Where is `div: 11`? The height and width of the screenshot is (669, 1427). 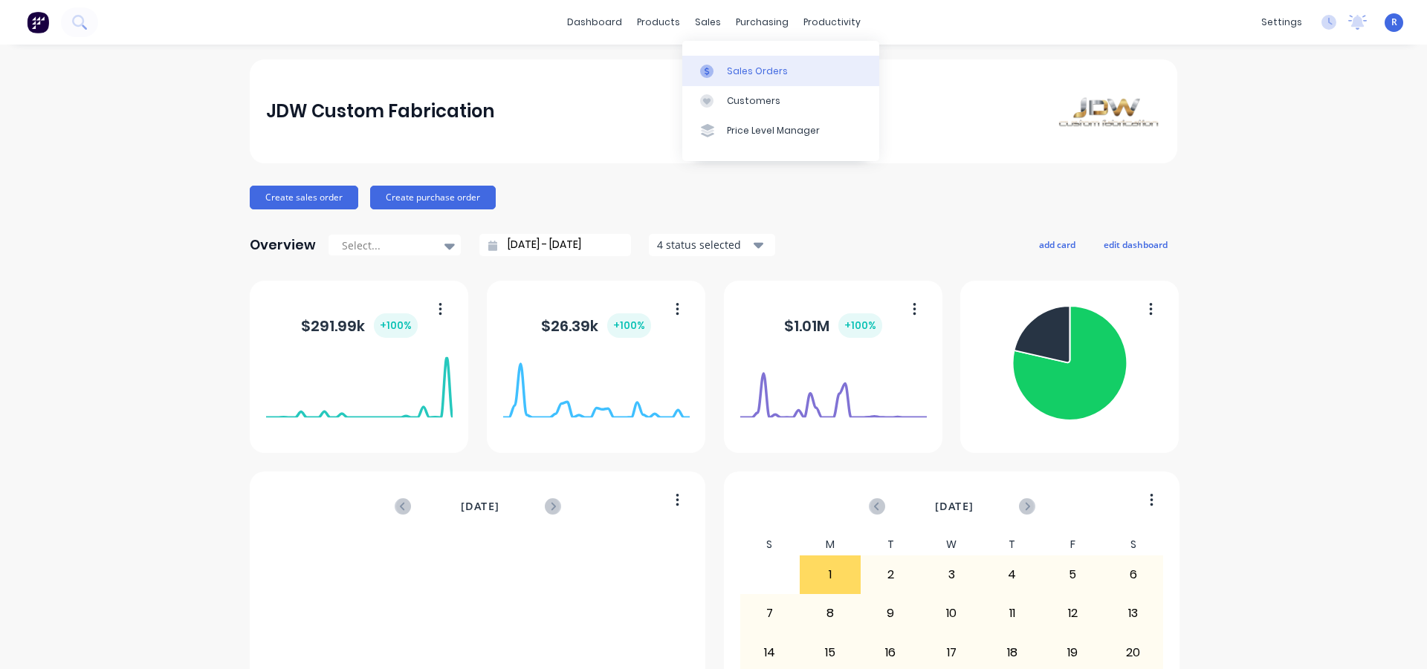
div: 11 is located at coordinates (1012, 614).